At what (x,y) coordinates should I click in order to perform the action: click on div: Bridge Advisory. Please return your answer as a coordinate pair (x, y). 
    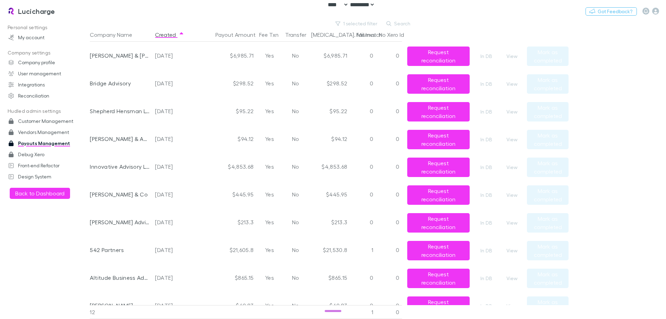
    Looking at the image, I should click on (120, 83).